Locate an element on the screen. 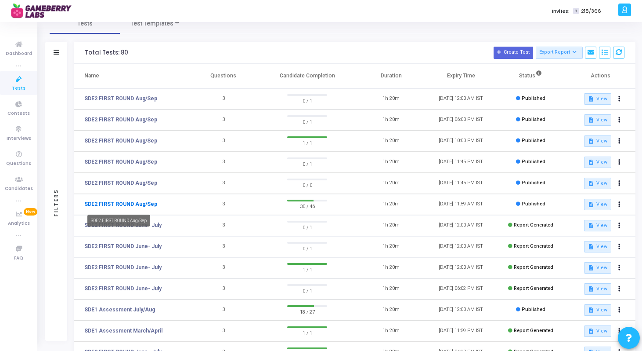  span: T is located at coordinates (576, 11).